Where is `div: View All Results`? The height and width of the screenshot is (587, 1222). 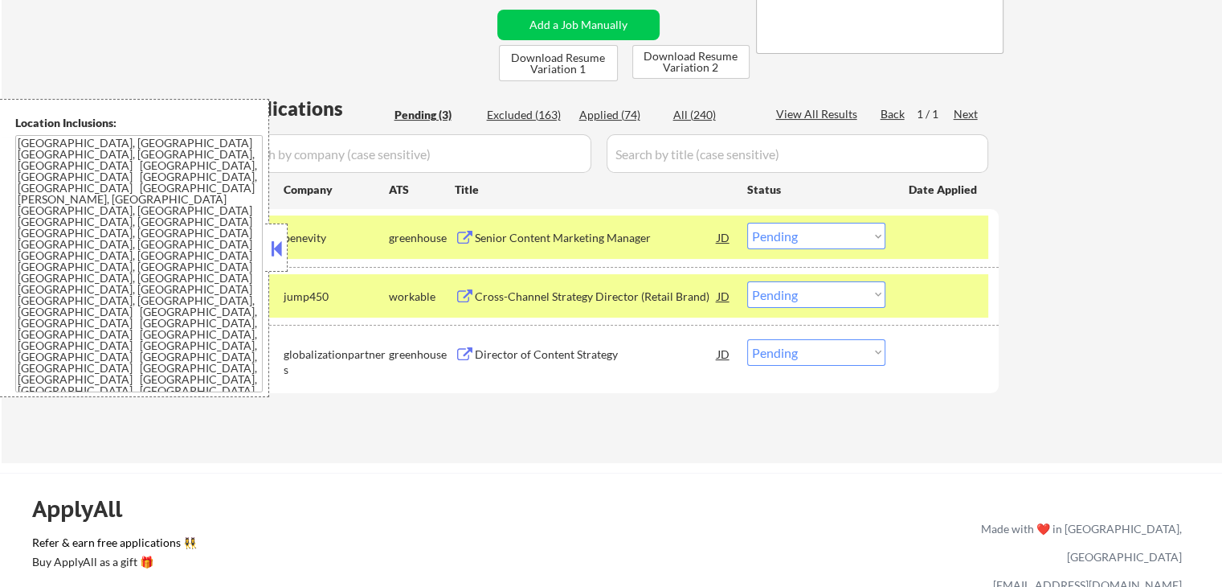
div: View All Results is located at coordinates (819, 114).